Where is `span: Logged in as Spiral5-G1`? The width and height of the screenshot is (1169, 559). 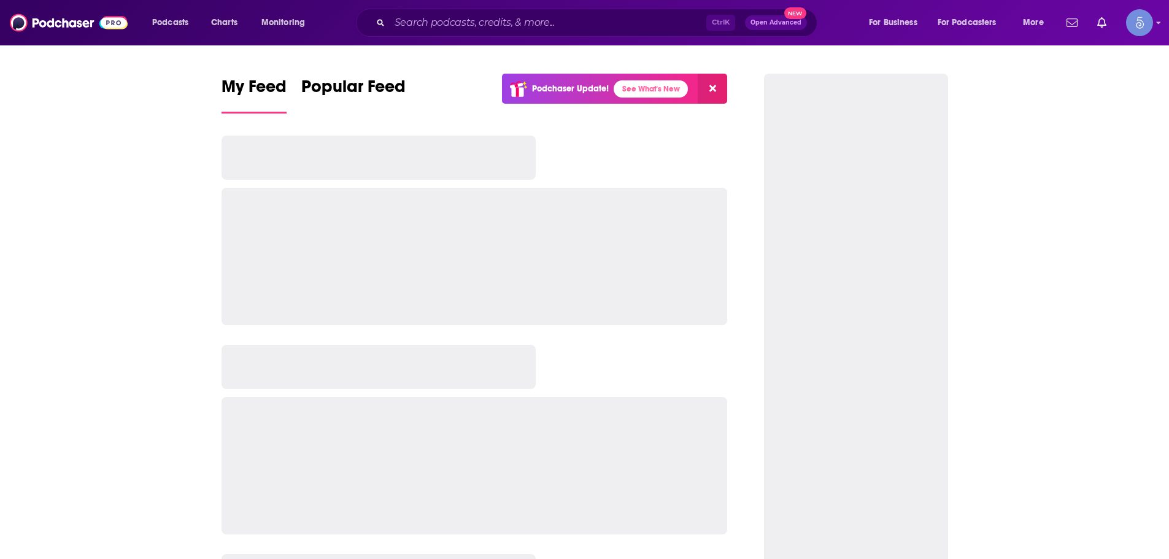 span: Logged in as Spiral5-G1 is located at coordinates (1139, 23).